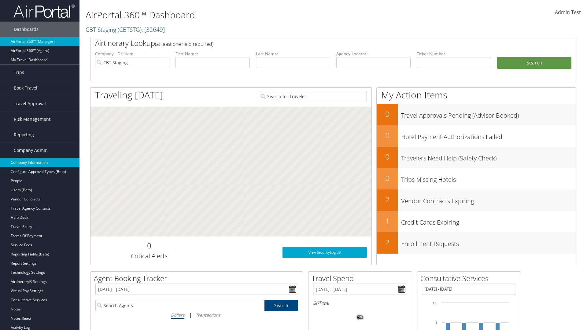 Image resolution: width=587 pixels, height=330 pixels. What do you see at coordinates (208, 315) in the screenshot?
I see `i: Transactions` at bounding box center [208, 315].